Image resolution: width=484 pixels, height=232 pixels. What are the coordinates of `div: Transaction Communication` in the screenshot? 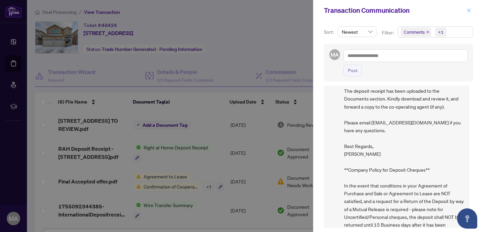 It's located at (394, 10).